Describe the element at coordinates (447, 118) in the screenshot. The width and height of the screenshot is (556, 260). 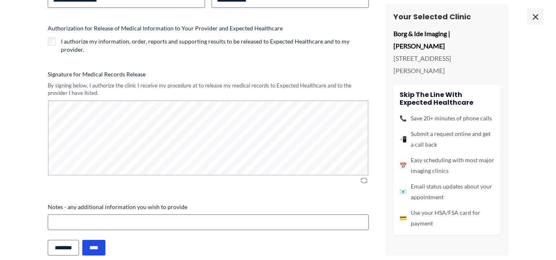
I see `li: Save 20+ minutes of phone calls` at that location.